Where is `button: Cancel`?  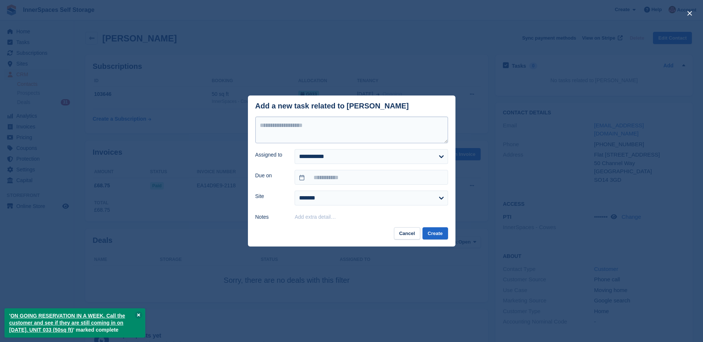
button: Cancel is located at coordinates (407, 234).